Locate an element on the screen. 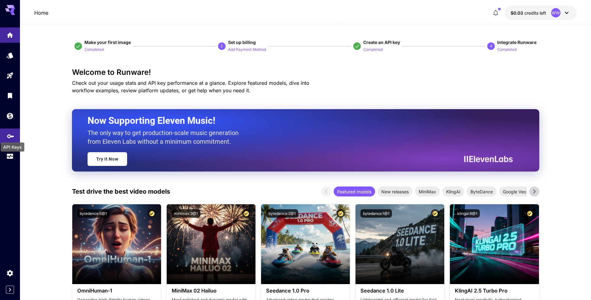  div: MiniMax is located at coordinates (427, 191).